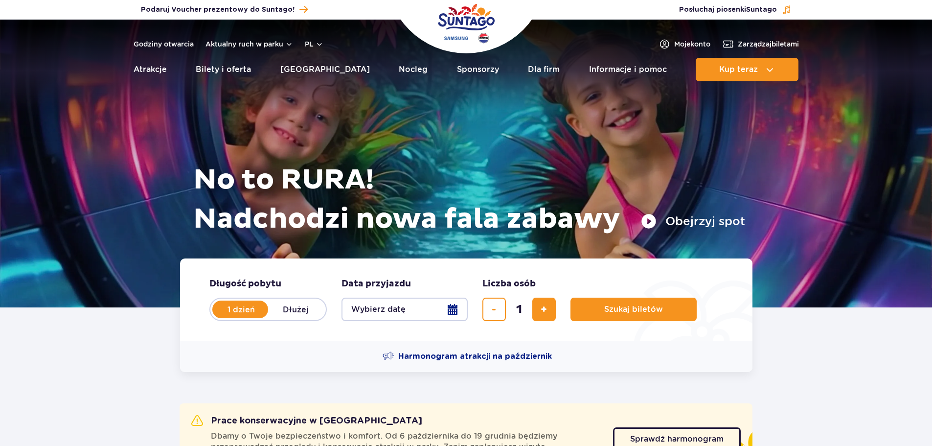 This screenshot has width=932, height=446. I want to click on button: Aktualny ruch w parku, so click(249, 44).